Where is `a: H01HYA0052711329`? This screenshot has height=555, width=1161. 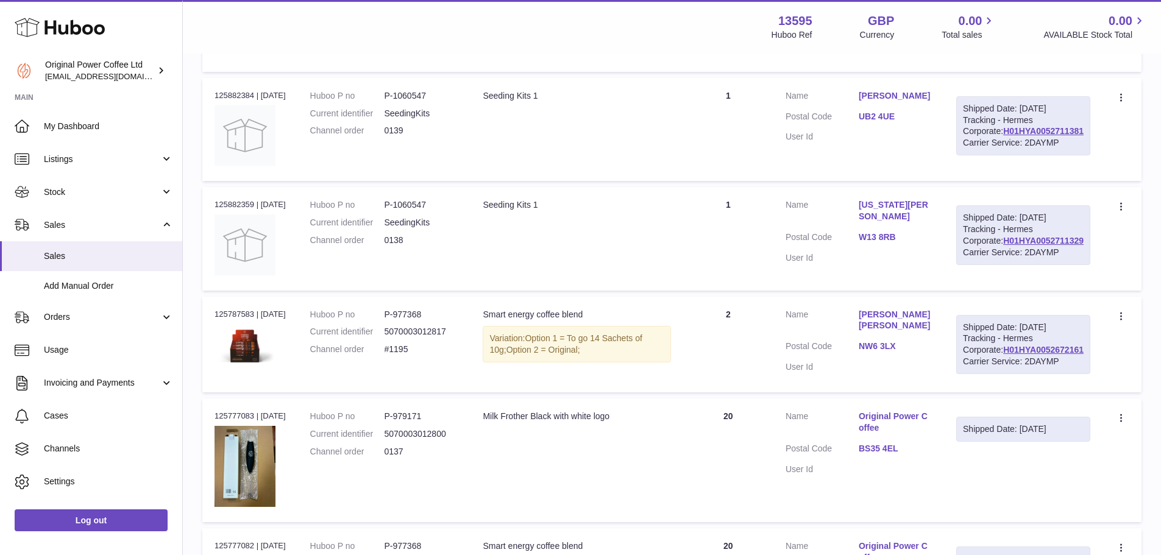
a: H01HYA0052711329 is located at coordinates (1044, 241).